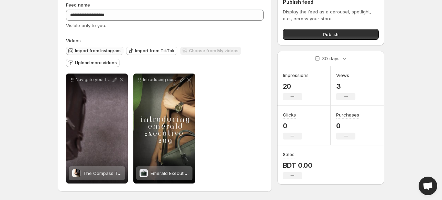 The height and width of the screenshot is (200, 442). What do you see at coordinates (296, 75) in the screenshot?
I see `h3: Impressions` at bounding box center [296, 75].